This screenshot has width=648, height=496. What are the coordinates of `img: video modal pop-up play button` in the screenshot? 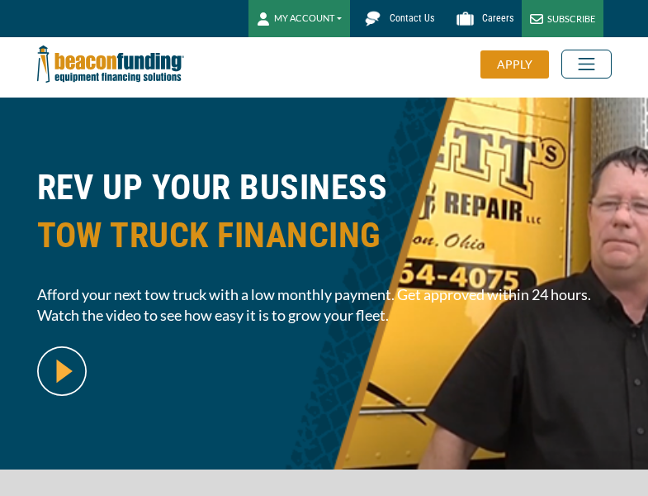 It's located at (62, 371).